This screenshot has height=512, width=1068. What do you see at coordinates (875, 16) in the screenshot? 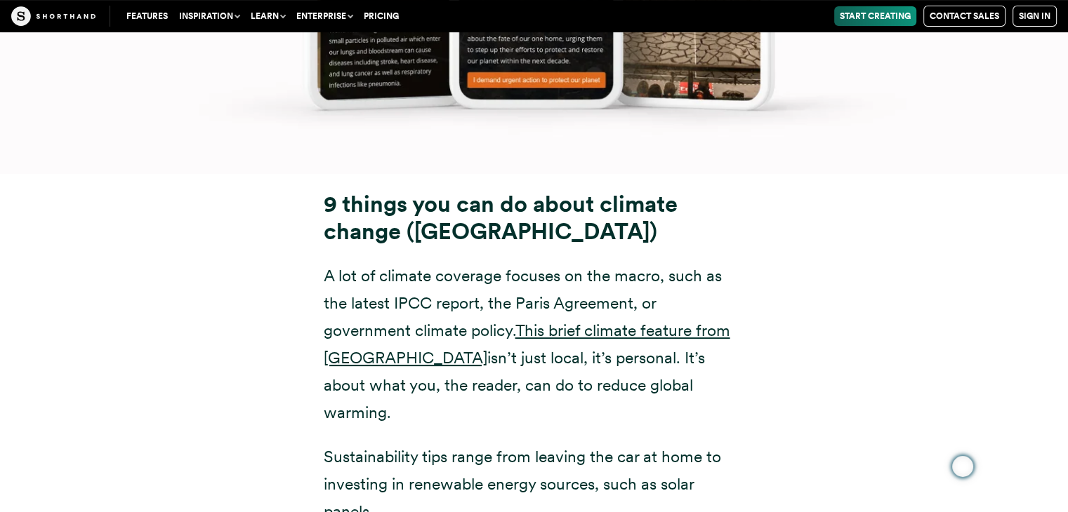
I see `a: Start Creating` at bounding box center [875, 16].